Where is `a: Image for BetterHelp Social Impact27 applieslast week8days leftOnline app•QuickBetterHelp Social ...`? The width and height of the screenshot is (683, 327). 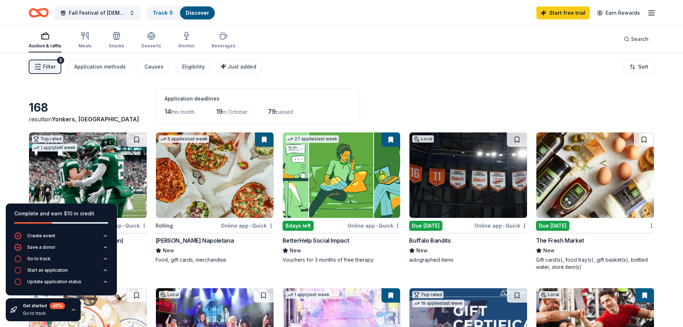 a: Image for BetterHelp Social Impact27 applieslast week8days leftOnline app•QuickBetterHelp Social ... is located at coordinates (342, 197).